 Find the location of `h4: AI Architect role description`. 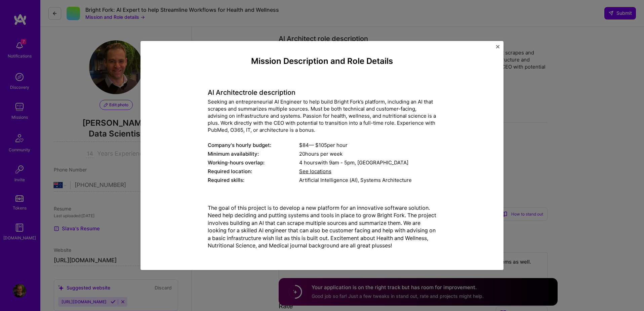

h4: AI Architect role description is located at coordinates (322, 92).